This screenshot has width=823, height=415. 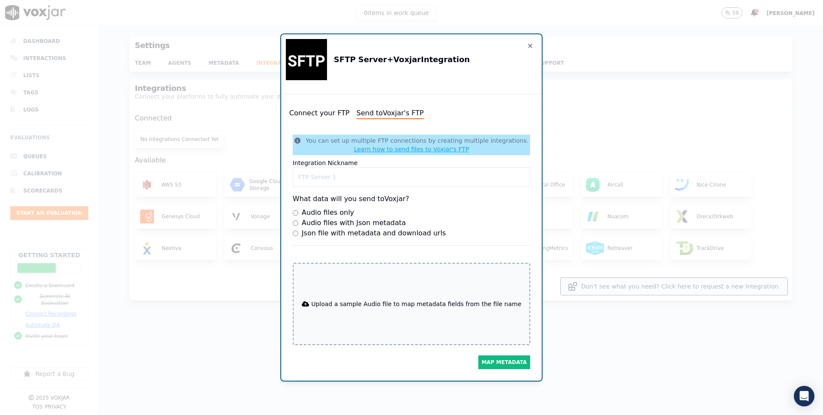 What do you see at coordinates (411, 177) in the screenshot?
I see `input: FTP Server 1` at bounding box center [411, 177].